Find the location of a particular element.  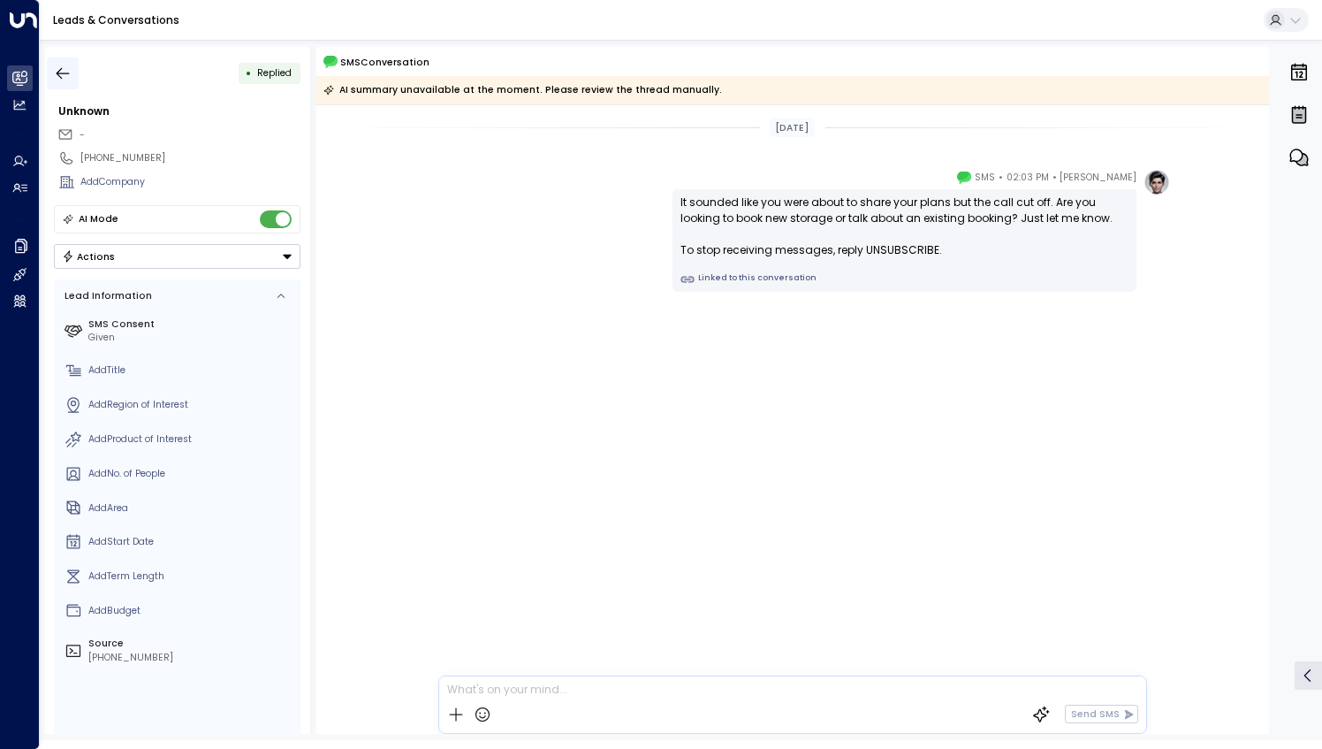

div: Button group with a nested menu is located at coordinates (177, 256).